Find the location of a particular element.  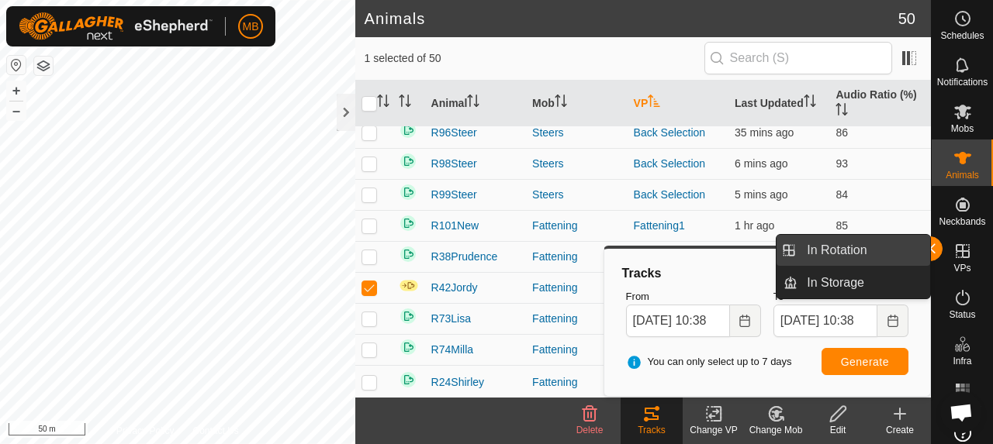

span: R24Shirley is located at coordinates (458, 382).